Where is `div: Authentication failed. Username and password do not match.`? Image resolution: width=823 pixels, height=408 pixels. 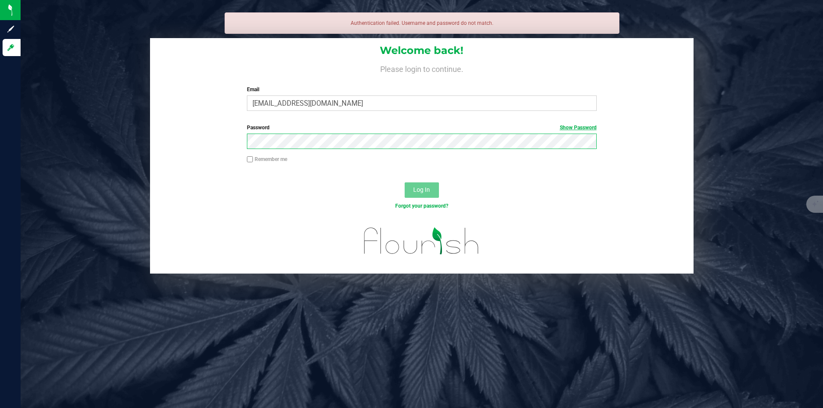
div: Authentication failed. Username and password do not match. is located at coordinates (422, 23).